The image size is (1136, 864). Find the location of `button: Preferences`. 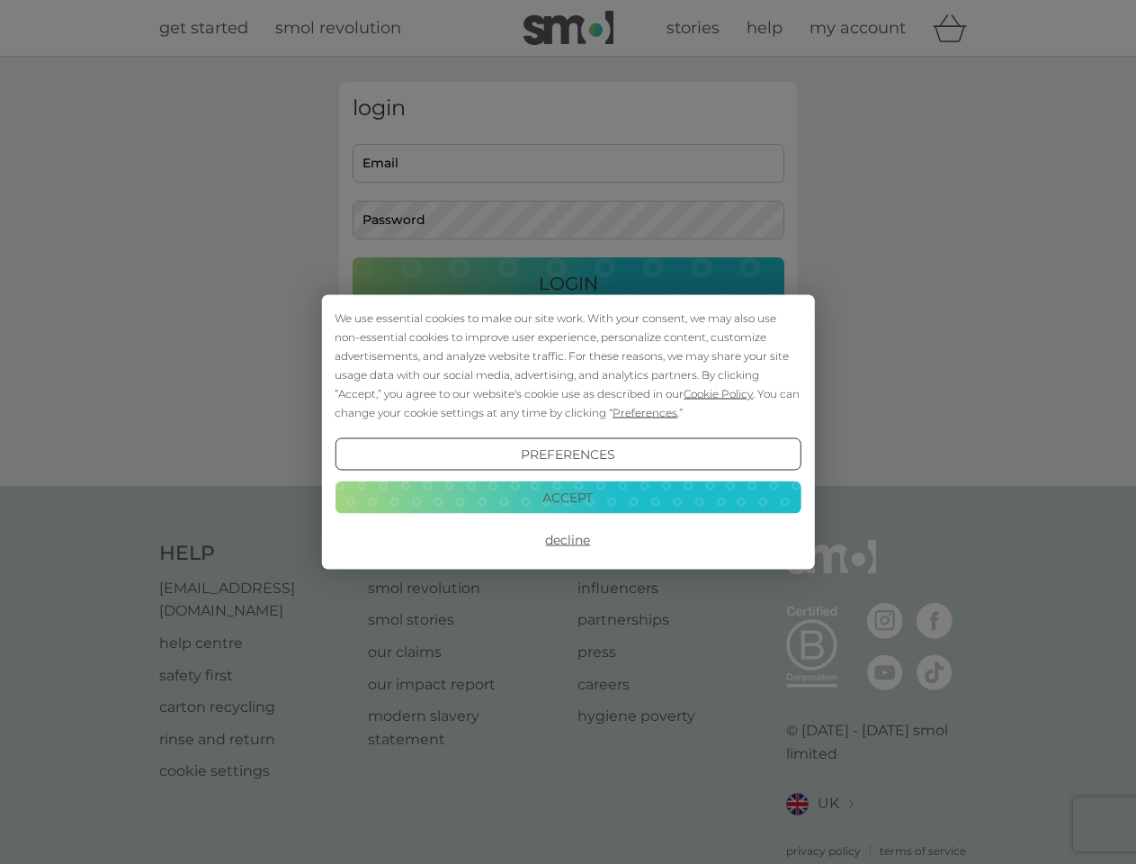

button: Preferences is located at coordinates (568, 454).